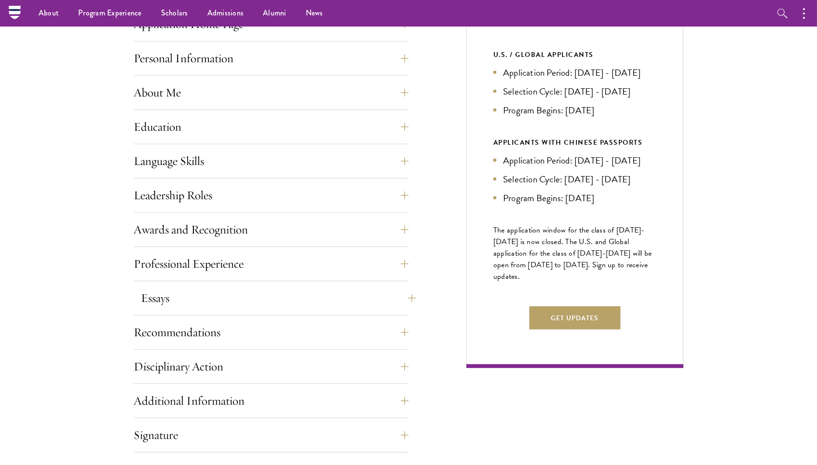 This screenshot has width=817, height=465. Describe the element at coordinates (271, 195) in the screenshot. I see `button: Leadership Roles` at that location.